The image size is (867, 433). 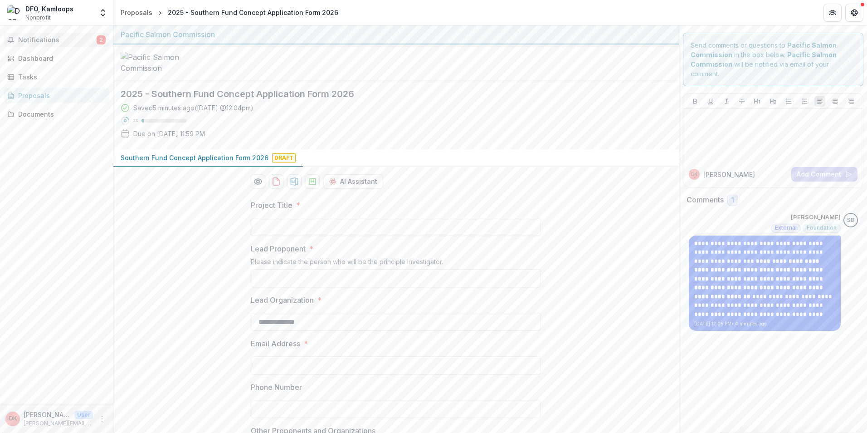 I want to click on div: Sascha Bendt, so click(x=851, y=220).